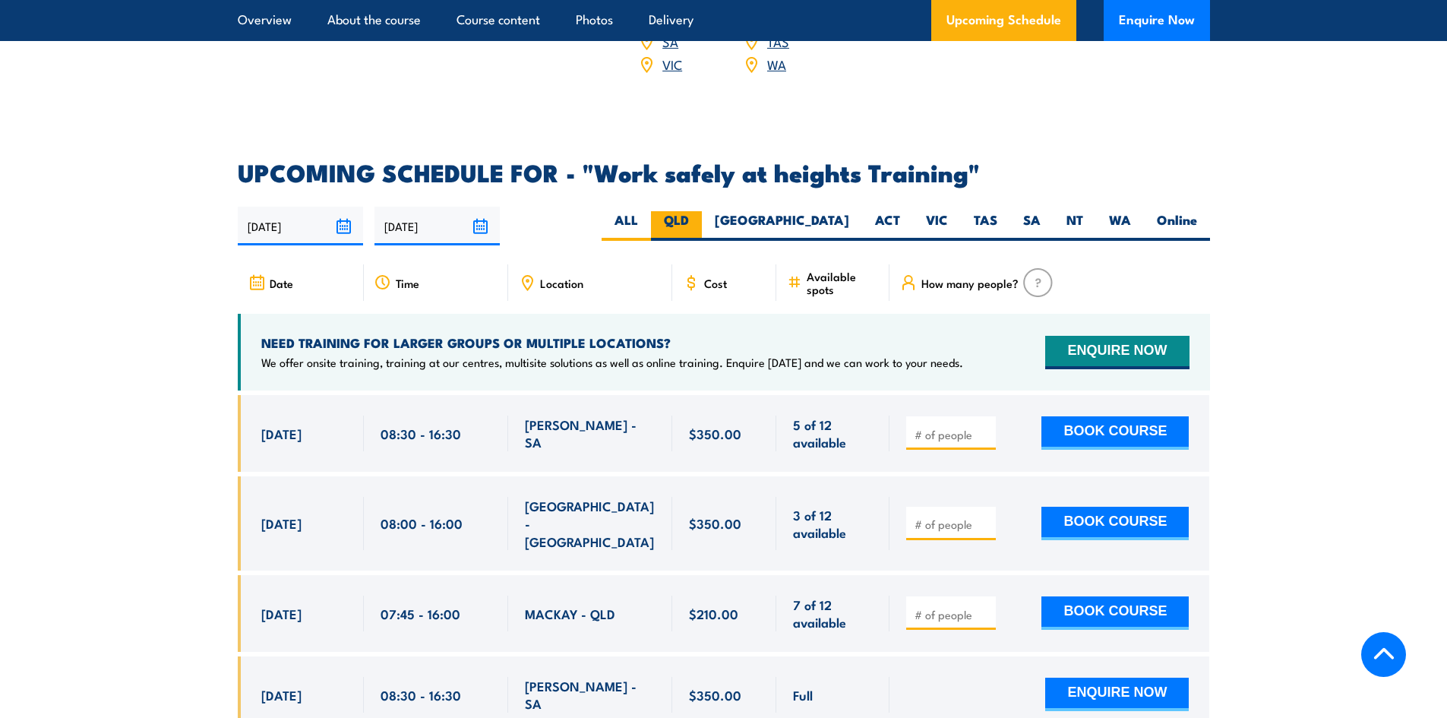 Image resolution: width=1447 pixels, height=718 pixels. What do you see at coordinates (670, 41) in the screenshot?
I see `a: SA` at bounding box center [670, 41].